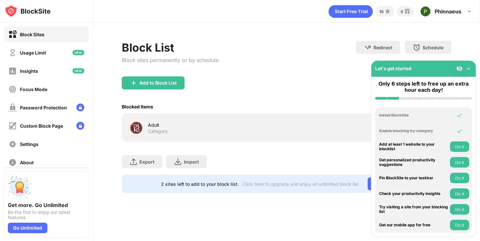  Describe the element at coordinates (43, 107) in the screenshot. I see `div: Password Protection` at that location.